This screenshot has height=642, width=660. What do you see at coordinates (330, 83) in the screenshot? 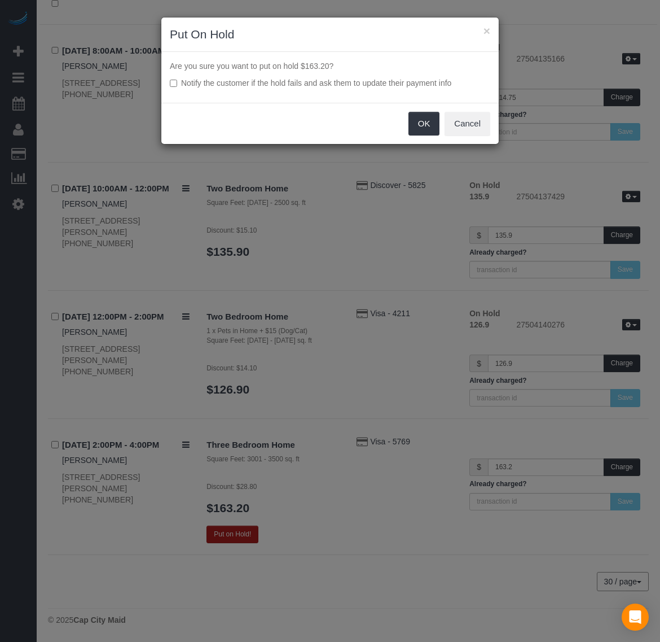
I see `label: Notify the customer if the hold fails and ask them to update their payment info` at bounding box center [330, 83].